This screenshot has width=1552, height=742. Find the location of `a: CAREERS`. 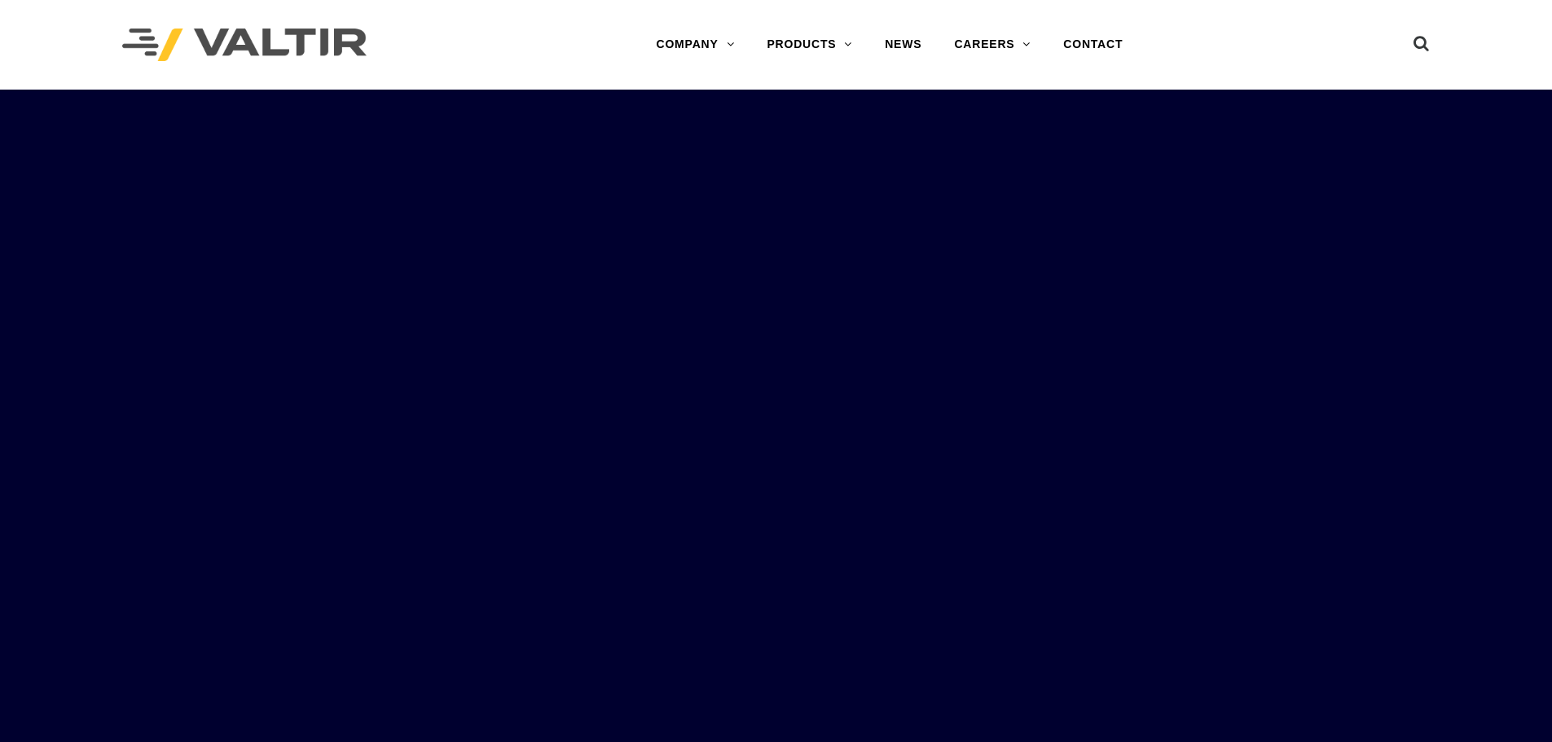

a: CAREERS is located at coordinates (992, 45).